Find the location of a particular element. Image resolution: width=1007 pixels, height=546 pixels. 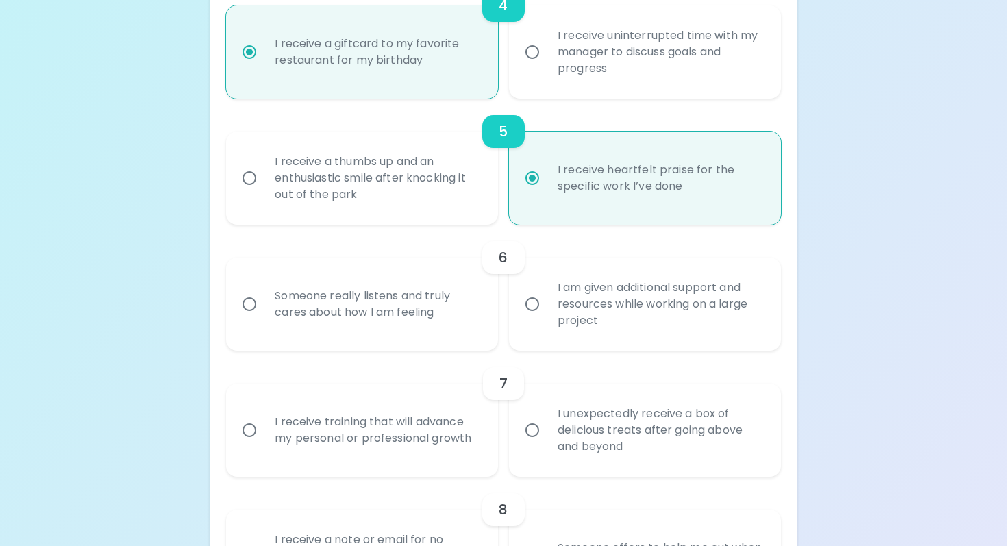

div: I receive a thumbs up and an enthusiastic smile after knocking it out of the park is located at coordinates (377, 178).